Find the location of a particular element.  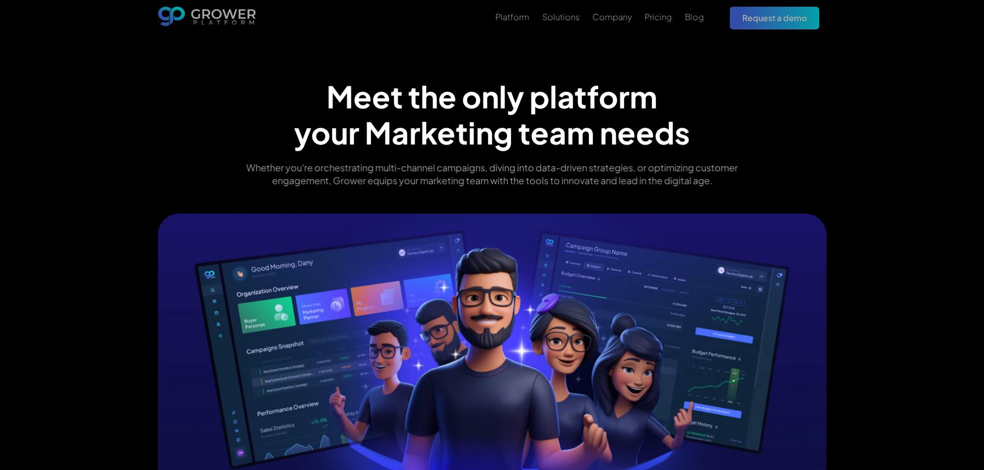

div: Pricing is located at coordinates (658, 17).